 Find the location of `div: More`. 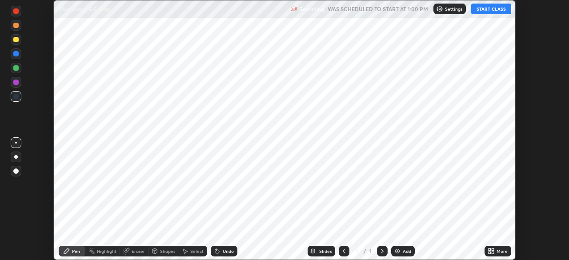

div: More is located at coordinates (502, 251).